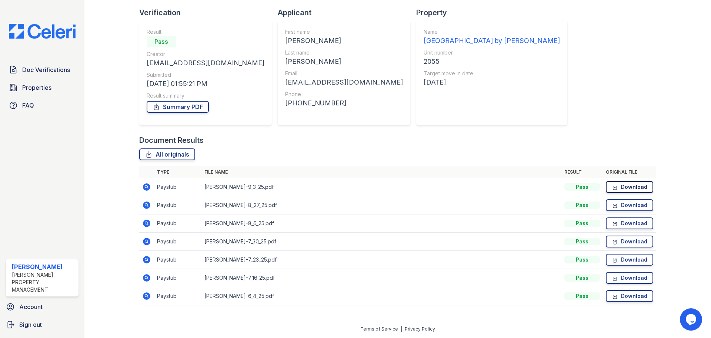 The height and width of the screenshot is (338, 711). Describe the element at coordinates (42, 324) in the screenshot. I see `a: Sign out` at that location.